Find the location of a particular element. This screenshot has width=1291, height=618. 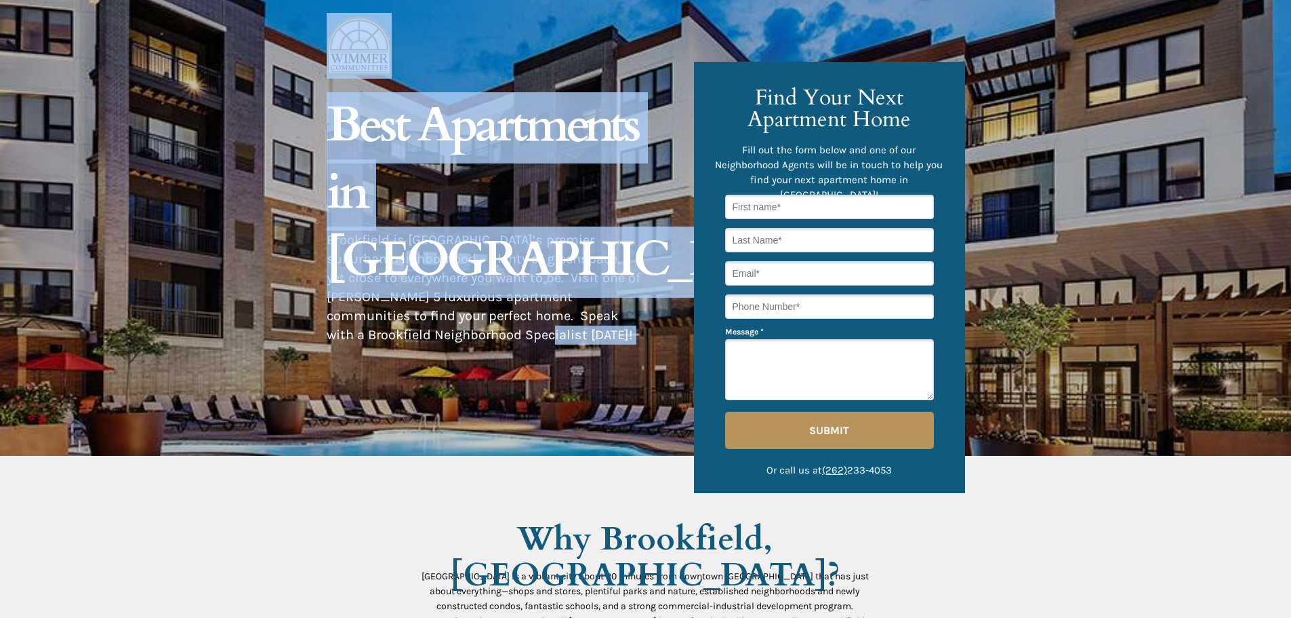

span: SUBMIT is located at coordinates (830, 430).